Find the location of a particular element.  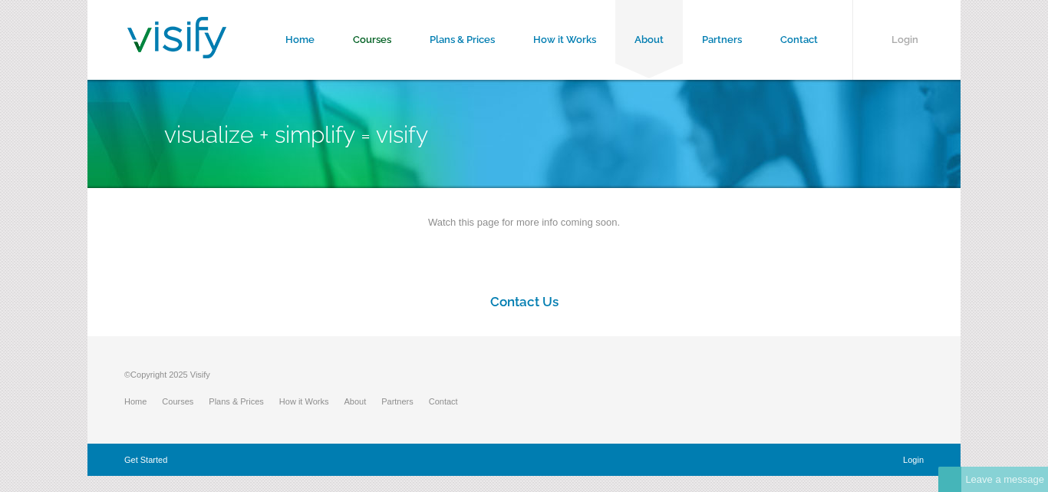

img: Visify Training is located at coordinates (176, 38).